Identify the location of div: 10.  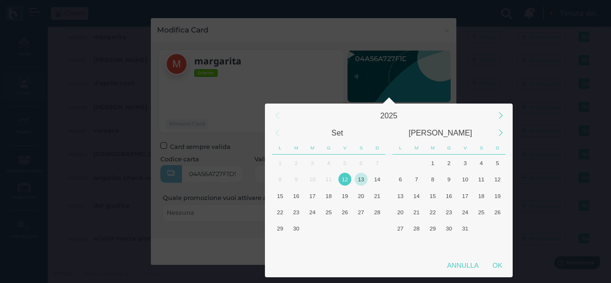
(312, 179).